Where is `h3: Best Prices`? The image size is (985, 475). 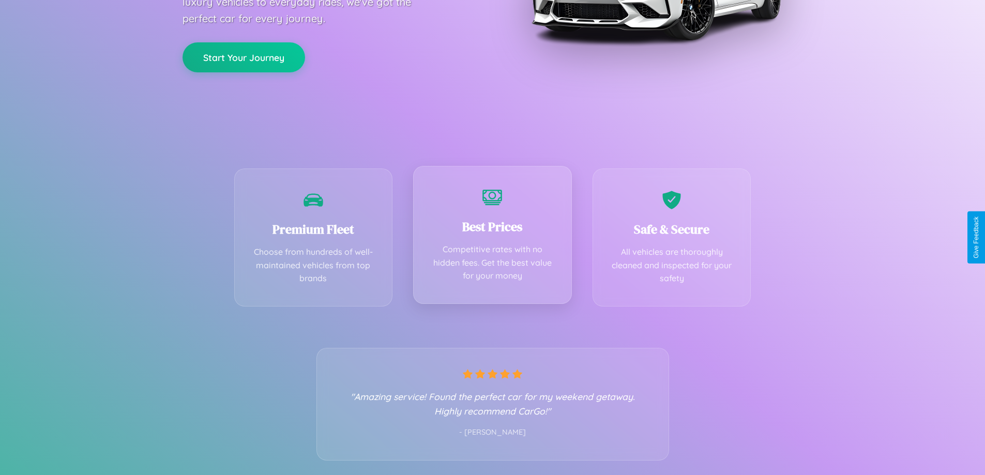
h3: Best Prices is located at coordinates (492, 226).